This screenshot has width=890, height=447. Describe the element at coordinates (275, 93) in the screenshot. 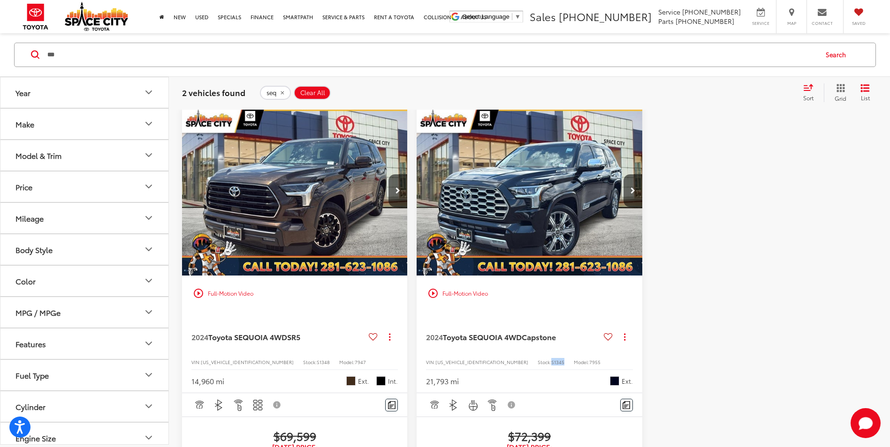

I see `button: remove seq` at that location.